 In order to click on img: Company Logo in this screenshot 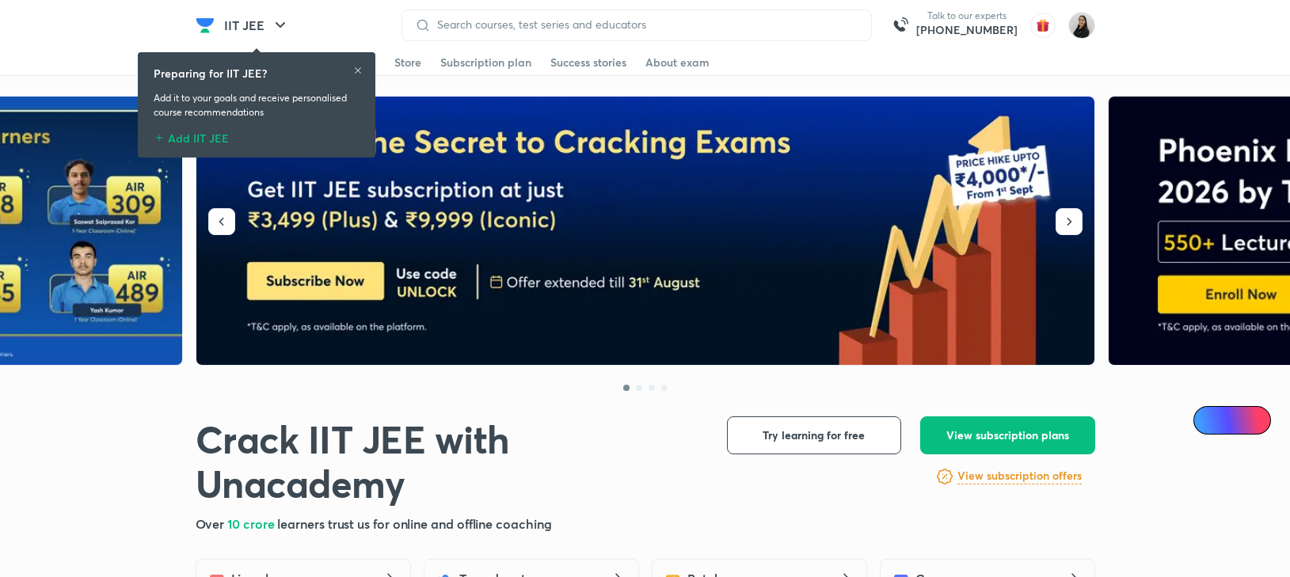, I will do `click(205, 25)`.